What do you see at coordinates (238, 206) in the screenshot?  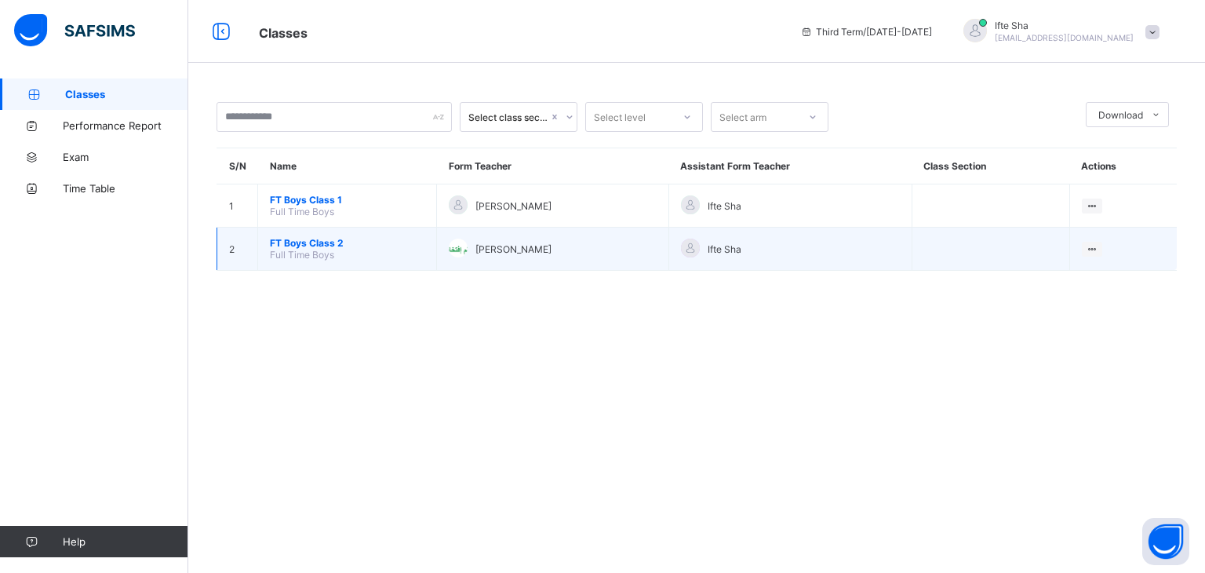 I see `td: 1` at bounding box center [238, 206].